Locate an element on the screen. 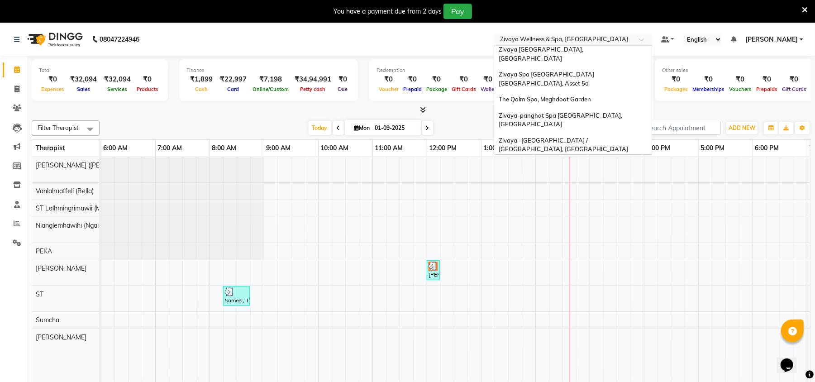 The width and height of the screenshot is (815, 382). div: ₹7,198 is located at coordinates (271, 79).